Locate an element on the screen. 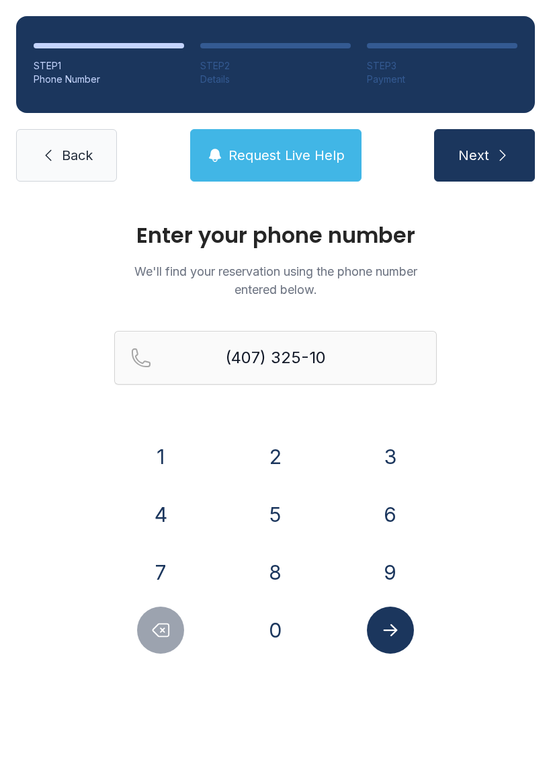 This screenshot has height=764, width=551. button: 8 is located at coordinates (276, 572).